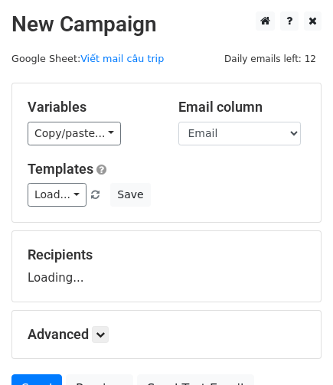 This screenshot has height=385, width=333. Describe the element at coordinates (166, 335) in the screenshot. I see `h5: Advanced` at that location.